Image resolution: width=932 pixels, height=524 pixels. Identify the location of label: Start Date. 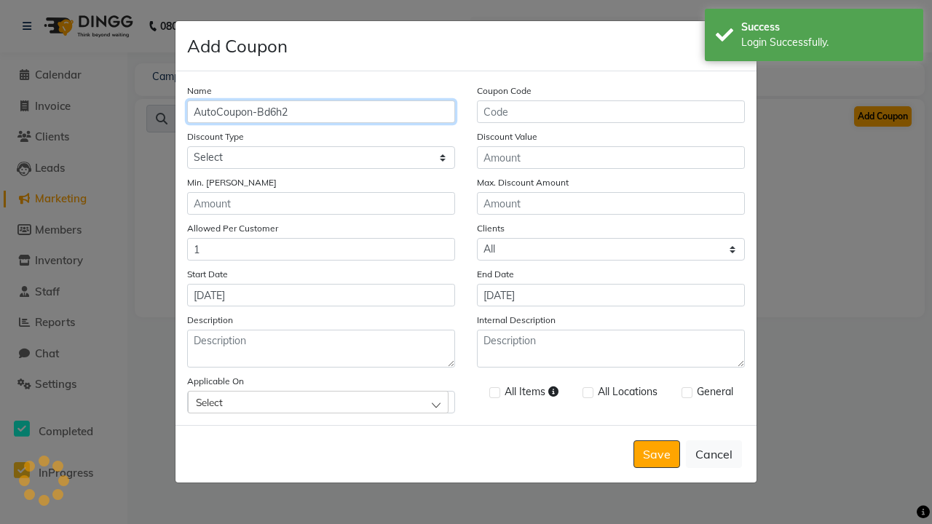
(207, 274).